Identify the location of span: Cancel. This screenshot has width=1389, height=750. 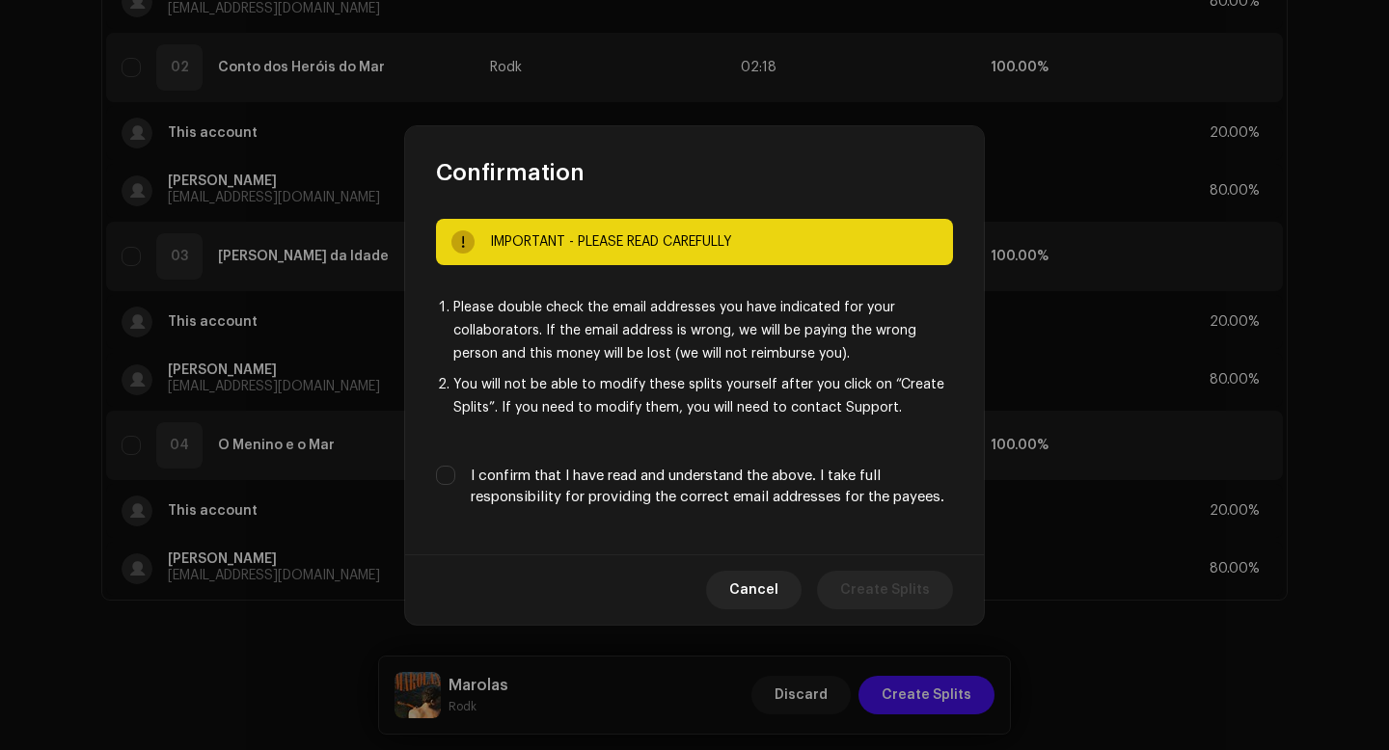
(753, 590).